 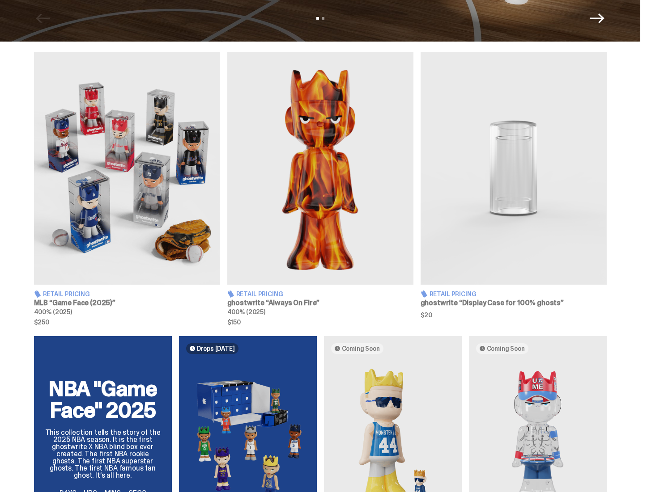 I want to click on span: $150, so click(x=320, y=322).